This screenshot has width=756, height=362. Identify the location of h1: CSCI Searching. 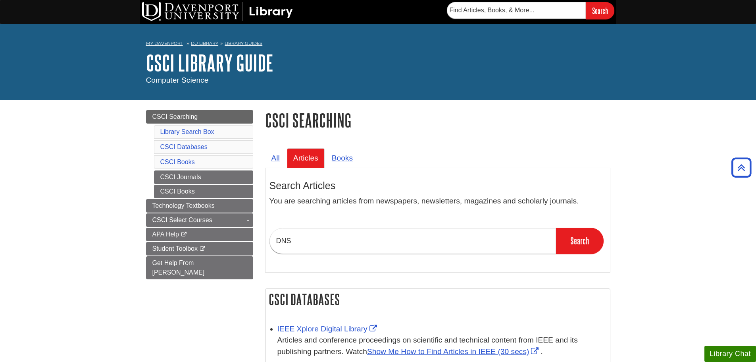
(438, 120).